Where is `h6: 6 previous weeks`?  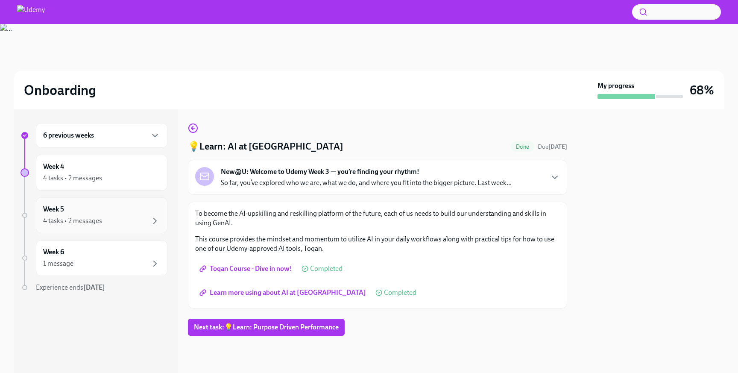
h6: 6 previous weeks is located at coordinates (68, 135).